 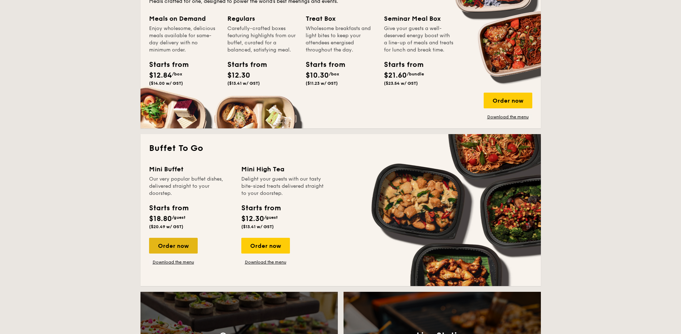 What do you see at coordinates (191, 169) in the screenshot?
I see `div: Mini Buffet` at bounding box center [191, 169].